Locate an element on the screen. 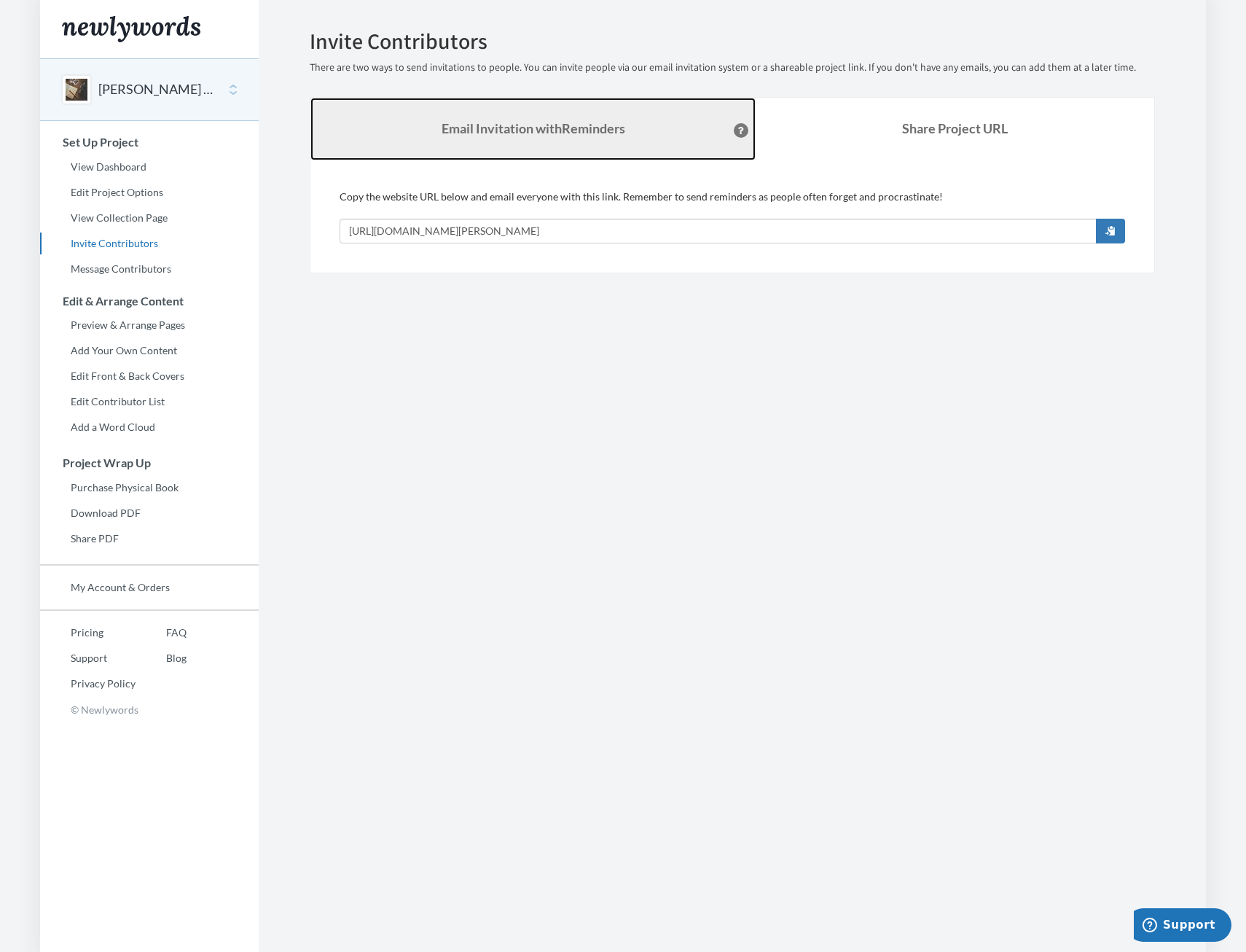 This screenshot has width=1246, height=952. a: Add Your Own Content is located at coordinates (150, 350).